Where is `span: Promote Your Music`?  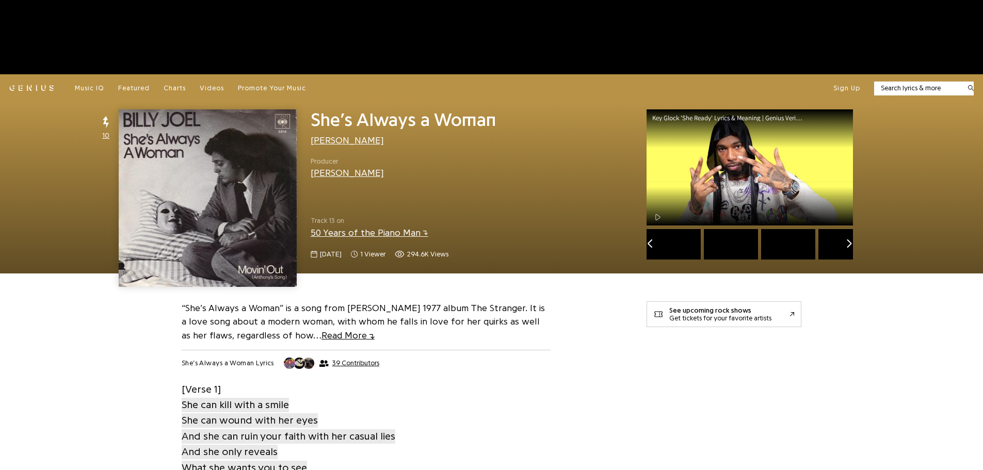
span: Promote Your Music is located at coordinates (272, 88).